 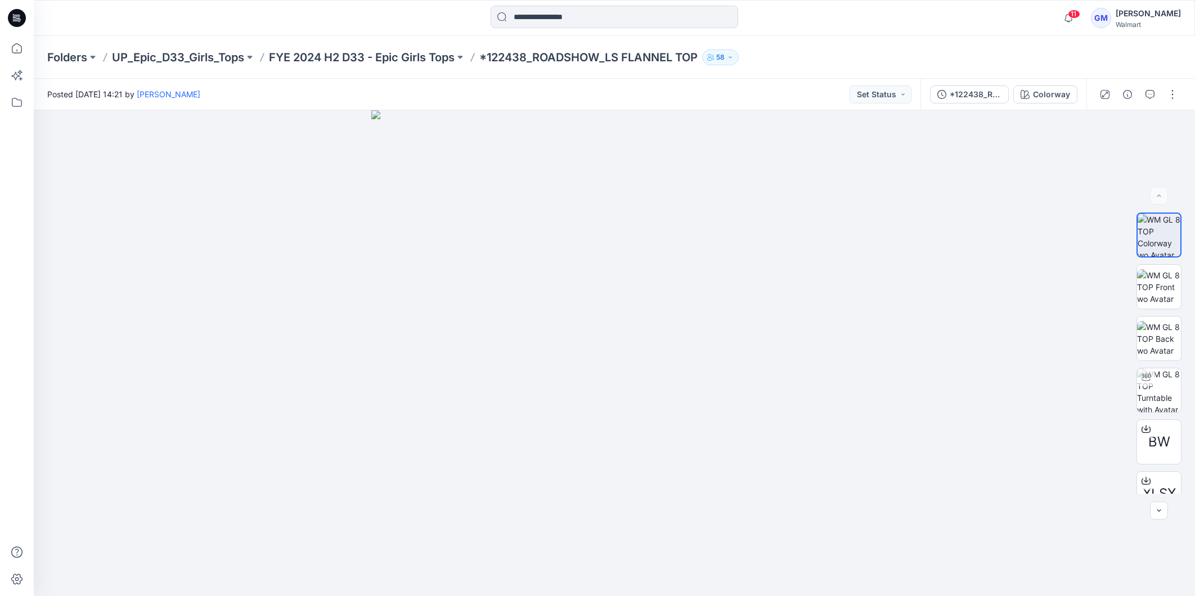 I want to click on img: eyJhbGciOiJIUzI1NiIsImtpZCI6IjAiLCJzbHQiOiJzZXMiLCJ0eXAiOiJKV1QifQ.eyJkYXRhIjp7InR5cGUiOiJzdG9yYW..., so click(x=614, y=353).